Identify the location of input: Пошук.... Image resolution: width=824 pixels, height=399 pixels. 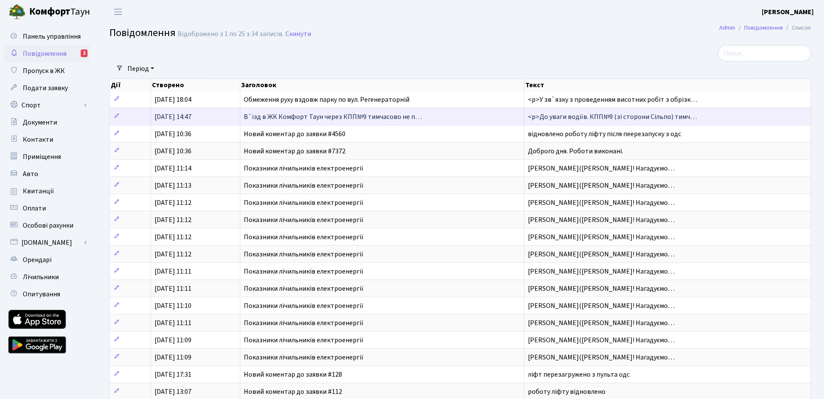
(764, 53).